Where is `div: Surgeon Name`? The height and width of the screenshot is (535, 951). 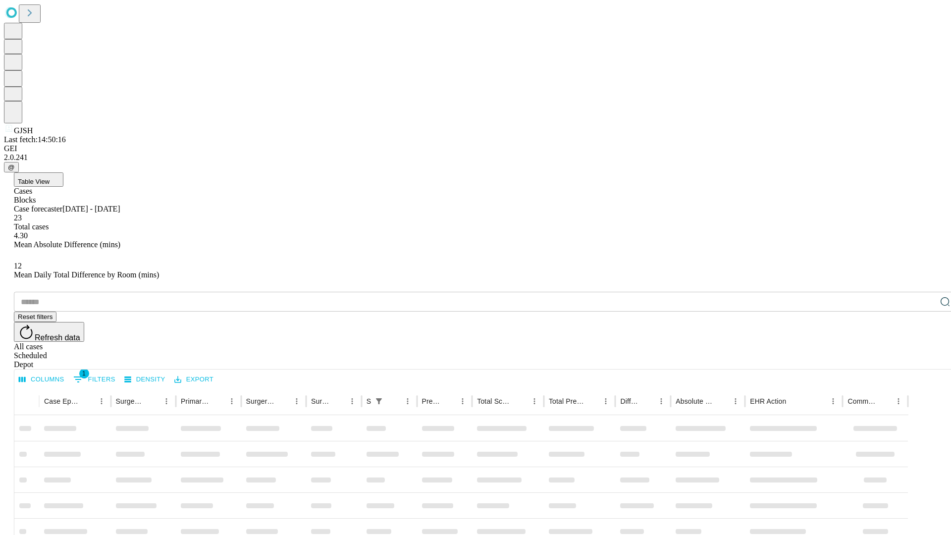
div: Surgeon Name is located at coordinates (130, 401).